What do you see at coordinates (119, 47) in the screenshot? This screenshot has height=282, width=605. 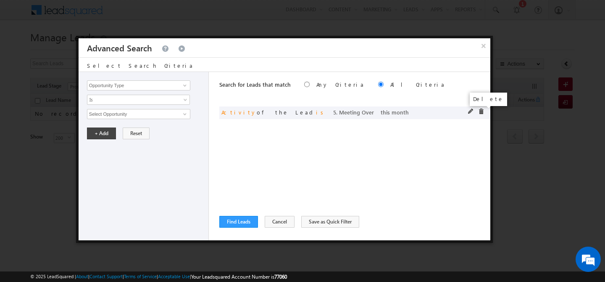 I see `h3: Advanced Search` at bounding box center [119, 47].